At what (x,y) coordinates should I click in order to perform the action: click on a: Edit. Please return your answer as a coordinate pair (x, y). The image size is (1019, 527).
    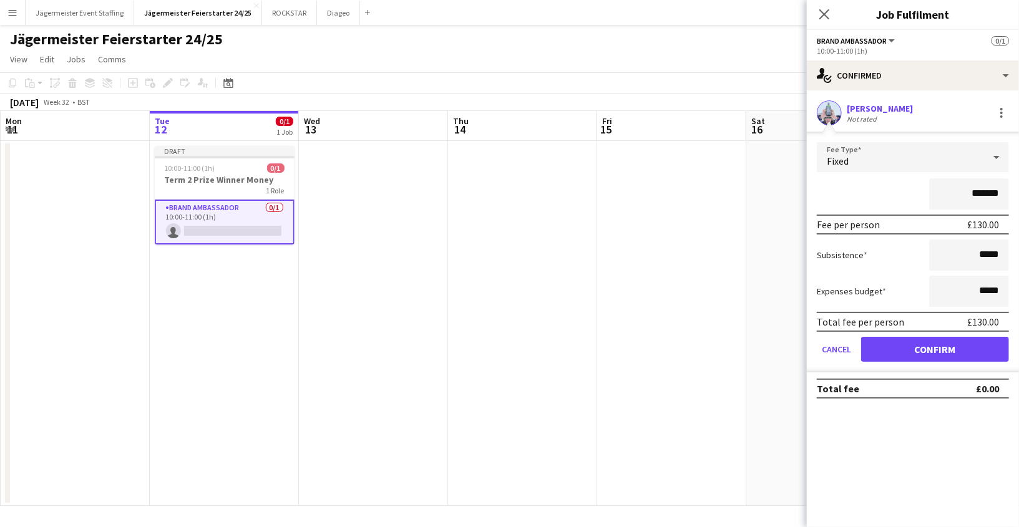
    Looking at the image, I should click on (47, 59).